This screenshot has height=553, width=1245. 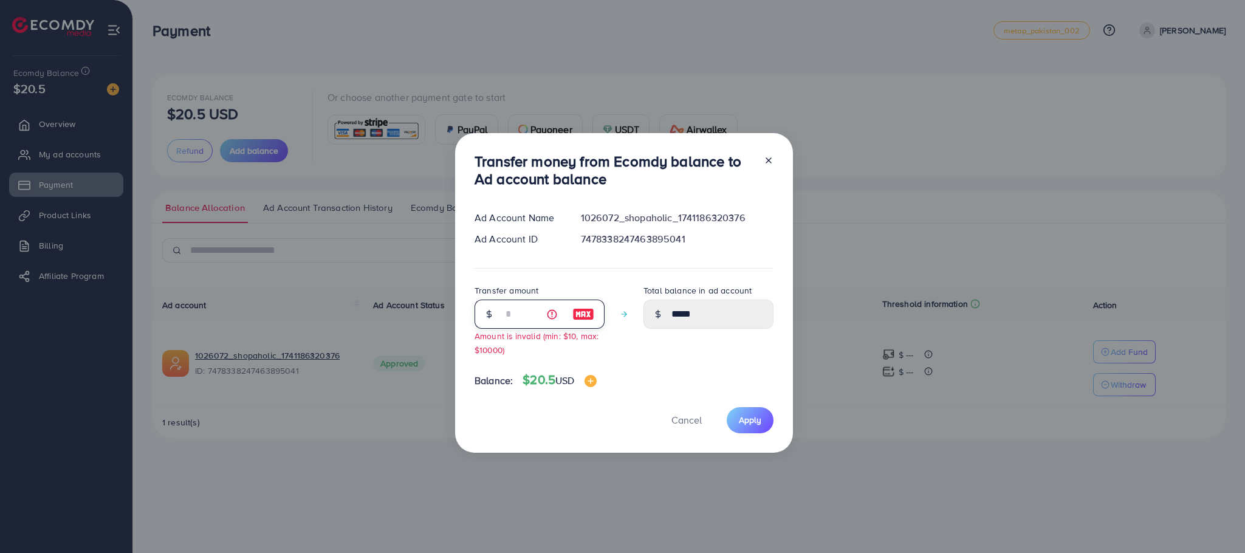 I want to click on div: 1026072_shopaholic_1741186320376, so click(x=677, y=218).